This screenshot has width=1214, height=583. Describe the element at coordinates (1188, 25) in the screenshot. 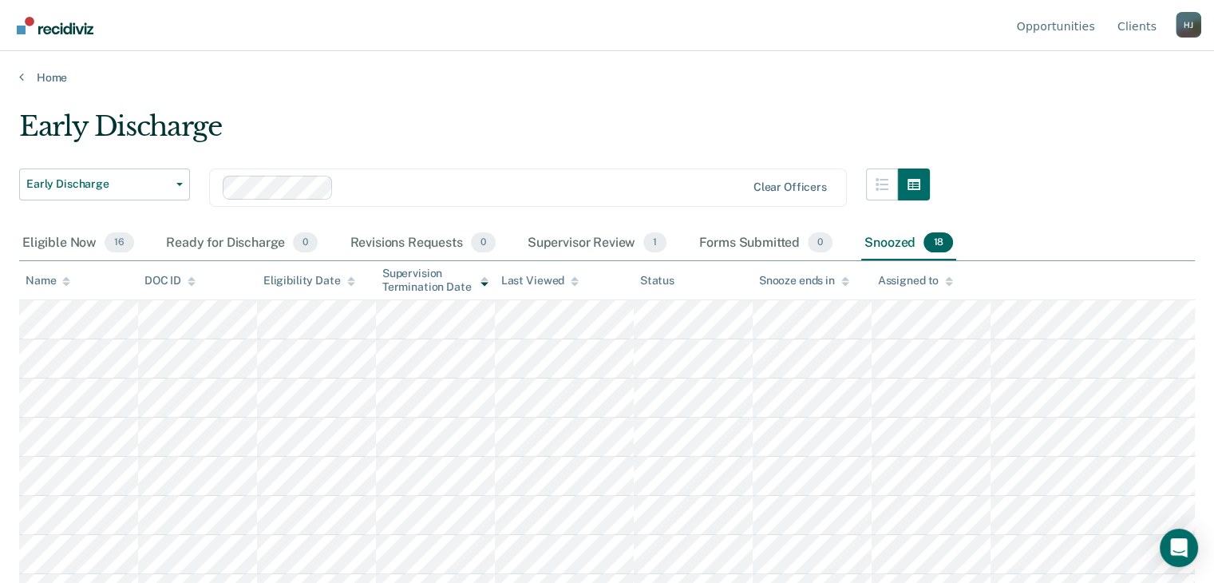

I see `button: Profile dropdown button` at that location.